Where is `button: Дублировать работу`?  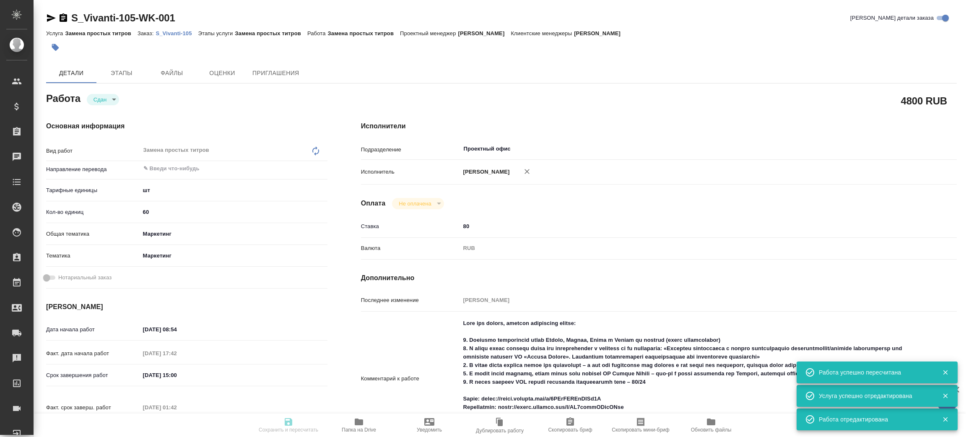
button: Дублировать работу is located at coordinates (500, 425).